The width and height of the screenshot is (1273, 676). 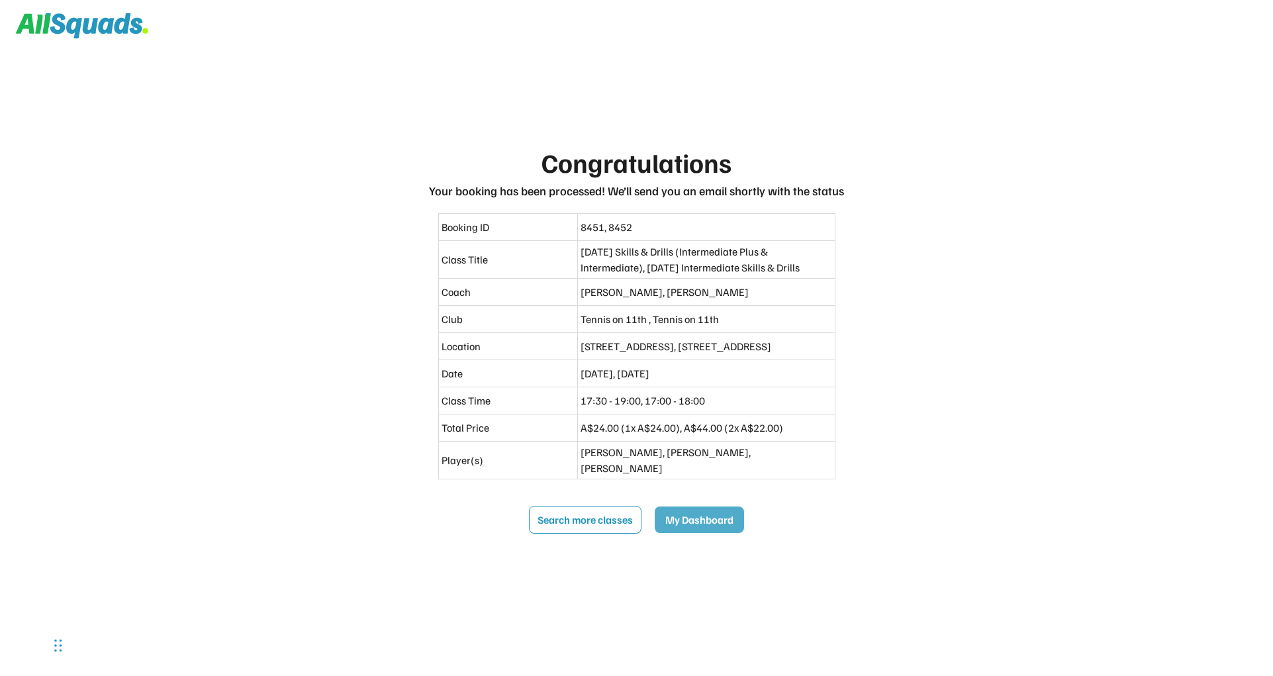 What do you see at coordinates (508, 400) in the screenshot?
I see `div: Class Time` at bounding box center [508, 400].